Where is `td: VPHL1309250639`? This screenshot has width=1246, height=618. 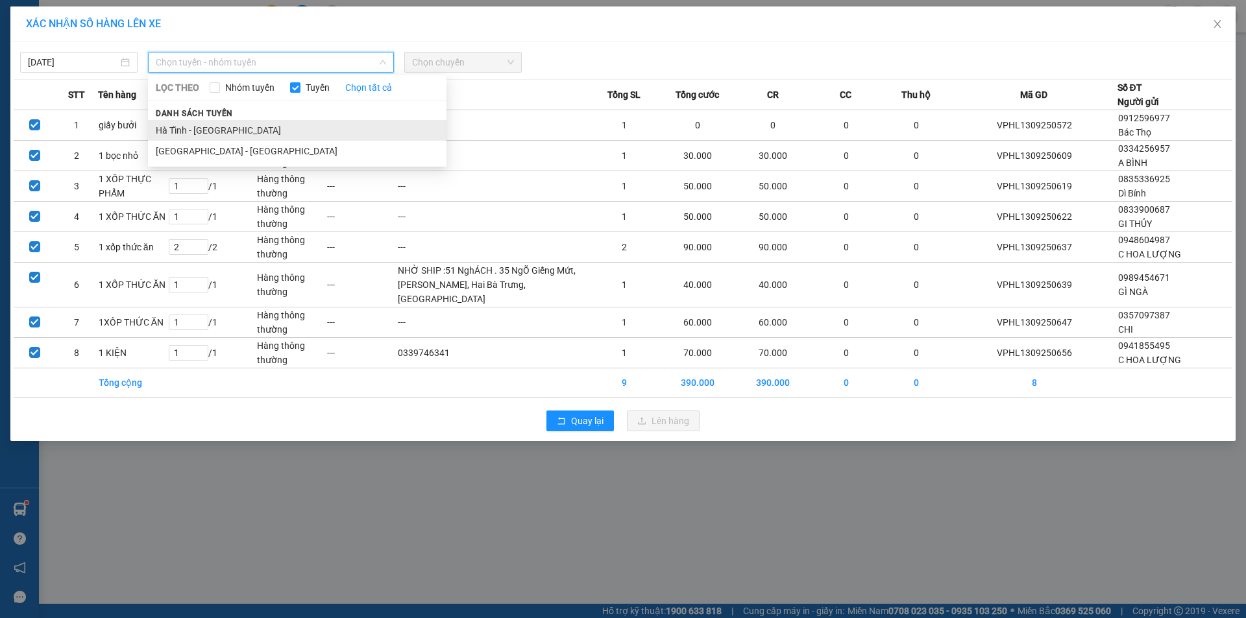
td: VPHL1309250639 is located at coordinates (1033, 285).